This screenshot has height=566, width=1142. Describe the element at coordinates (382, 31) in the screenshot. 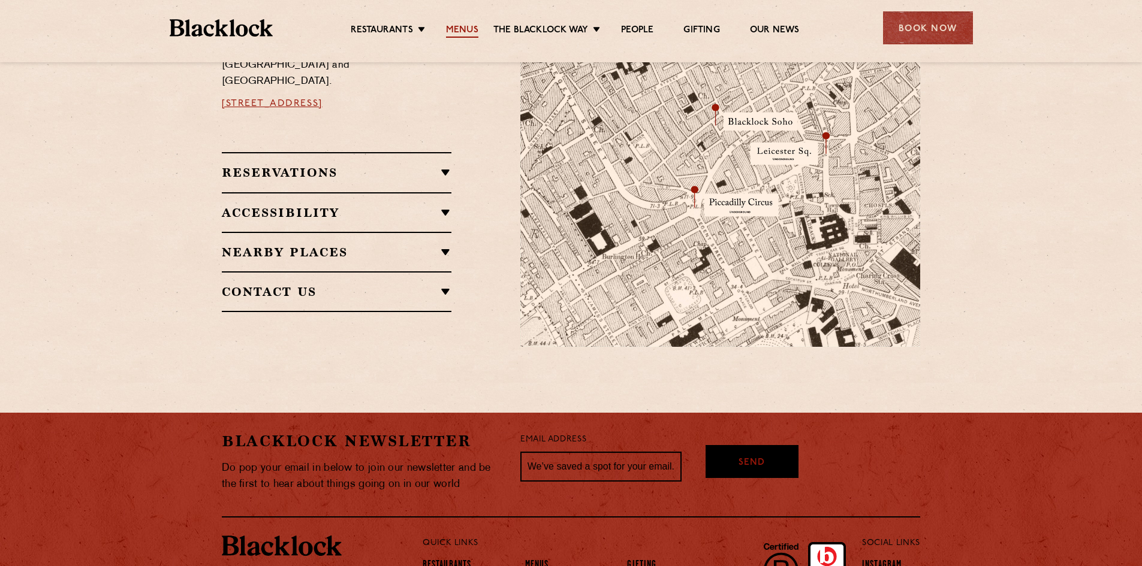

I see `a: Restaurants` at that location.